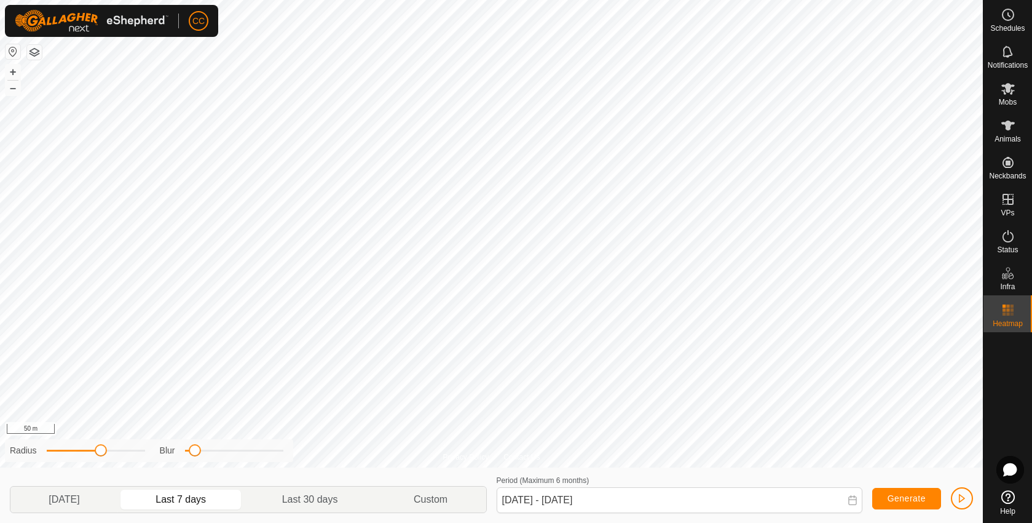 Image resolution: width=1032 pixels, height=523 pixels. I want to click on span: Infra, so click(1008, 286).